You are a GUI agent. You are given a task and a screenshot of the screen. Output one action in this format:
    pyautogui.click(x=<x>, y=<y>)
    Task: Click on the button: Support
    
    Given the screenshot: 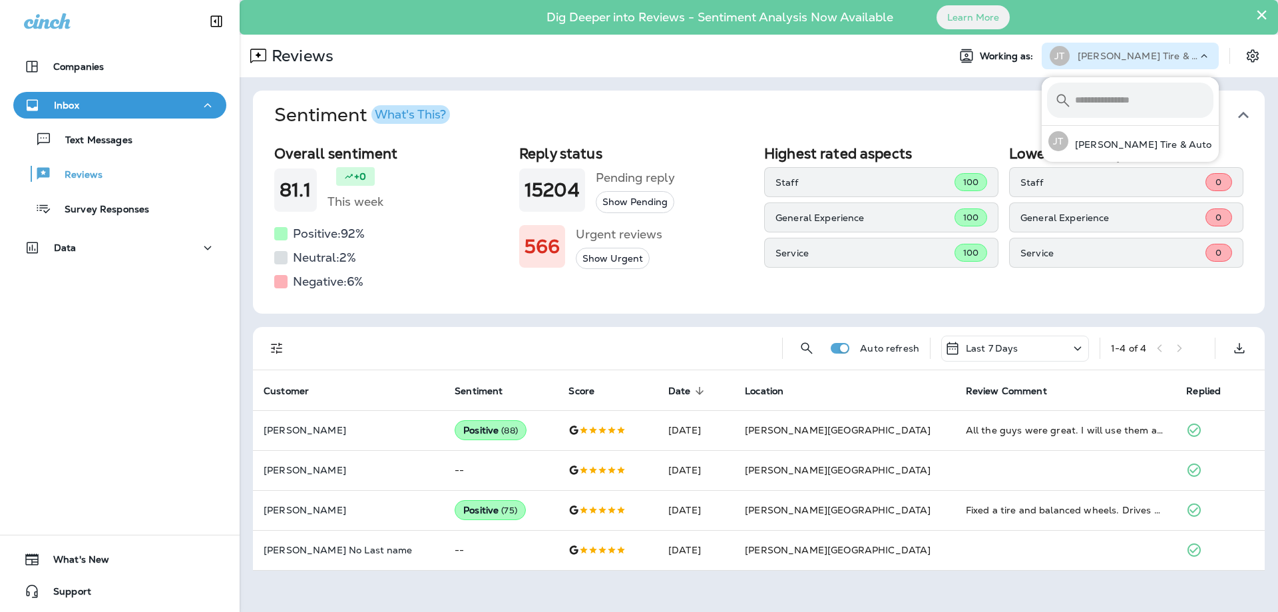 What is the action you would take?
    pyautogui.click(x=120, y=591)
    